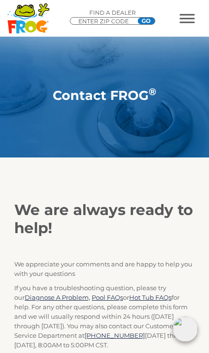  Describe the element at coordinates (108, 297) in the screenshot. I see `a: Pool FAQs` at that location.